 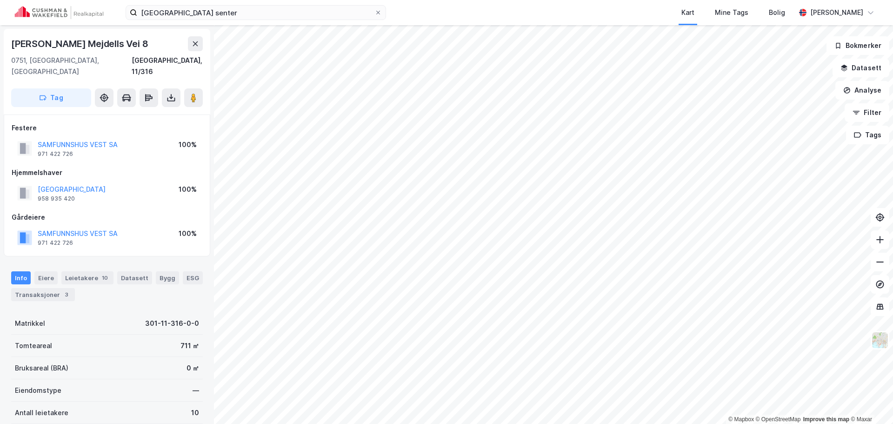 What do you see at coordinates (67, 295) in the screenshot?
I see `div: 3` at bounding box center [67, 295].